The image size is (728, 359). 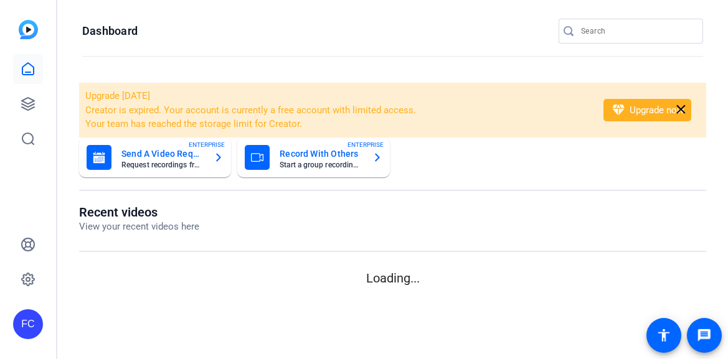 What do you see at coordinates (139, 227) in the screenshot?
I see `p: View your recent videos here` at bounding box center [139, 227].